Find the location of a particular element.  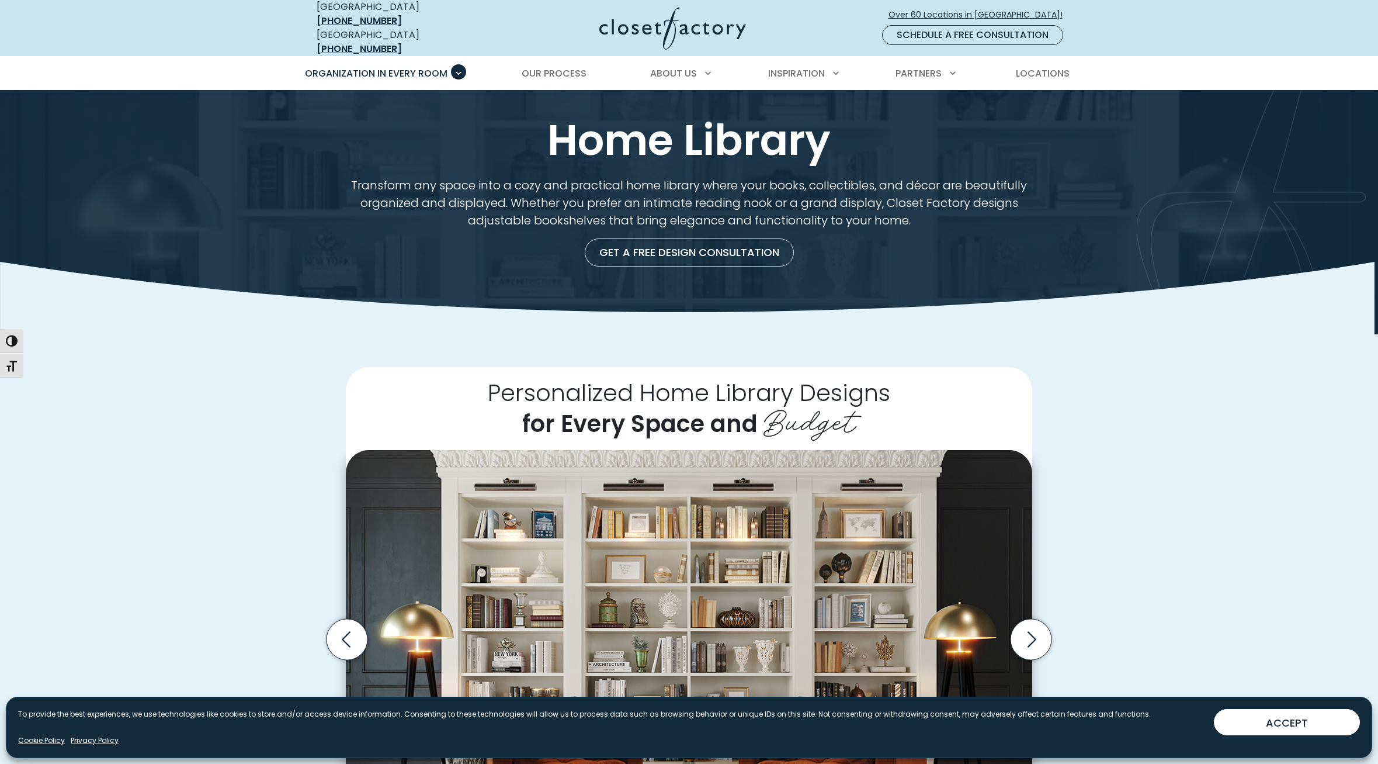

button: Next slide is located at coordinates (1031, 639).